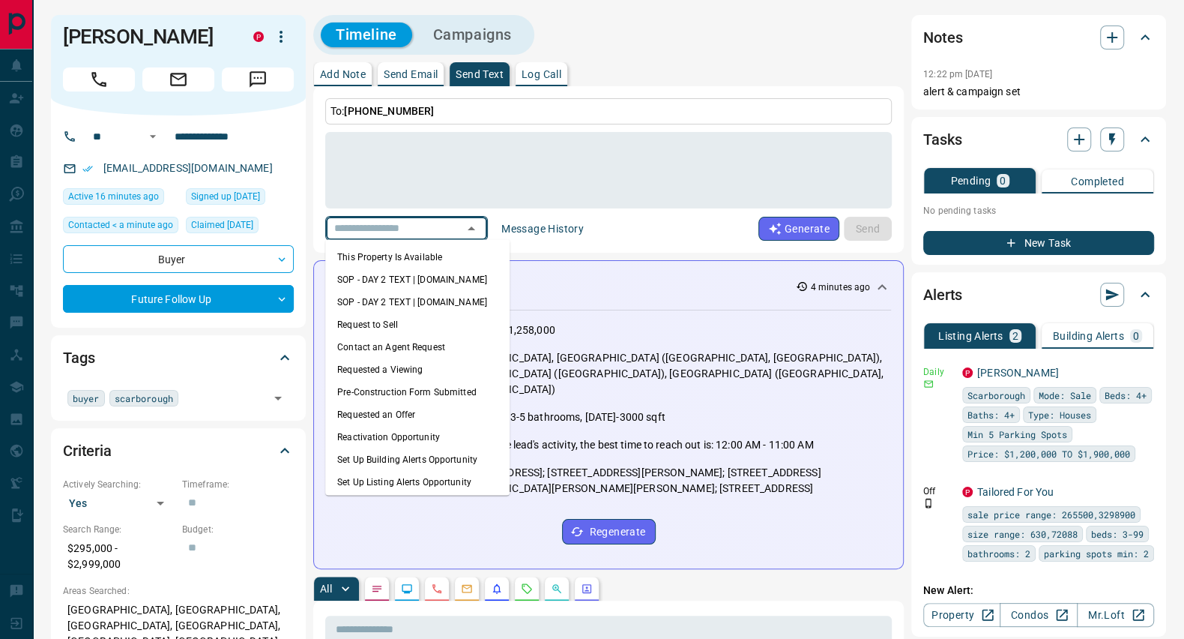  I want to click on div: Sun Jul 27 2025, so click(240, 227).